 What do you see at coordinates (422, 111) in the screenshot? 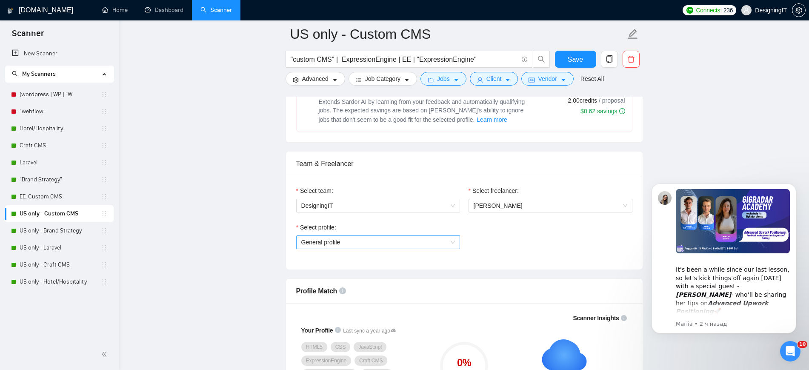
I see `span: Extends Sardor AI by learning from your feedback and automatically qualifying jobs. The expected ...` at bounding box center [422, 111].